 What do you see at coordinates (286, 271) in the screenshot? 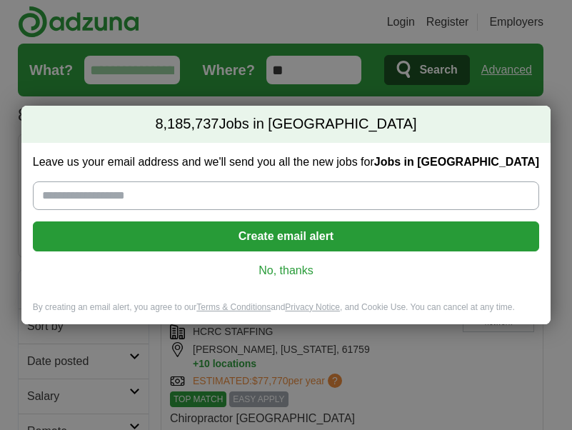
I see `a: No, thanks` at bounding box center [286, 271].